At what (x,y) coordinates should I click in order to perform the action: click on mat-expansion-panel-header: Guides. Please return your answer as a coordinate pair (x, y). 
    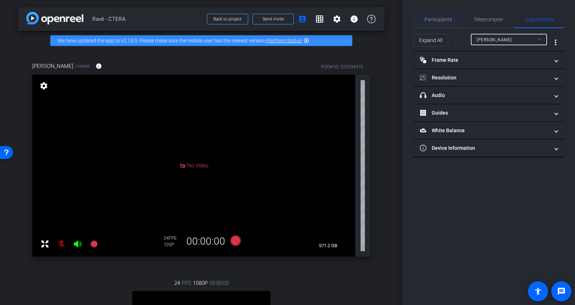
    Looking at the image, I should click on (489, 113).